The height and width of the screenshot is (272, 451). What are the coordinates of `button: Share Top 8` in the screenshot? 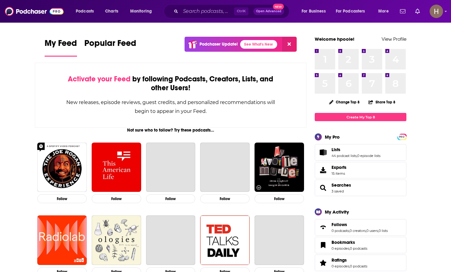 It's located at (382, 102).